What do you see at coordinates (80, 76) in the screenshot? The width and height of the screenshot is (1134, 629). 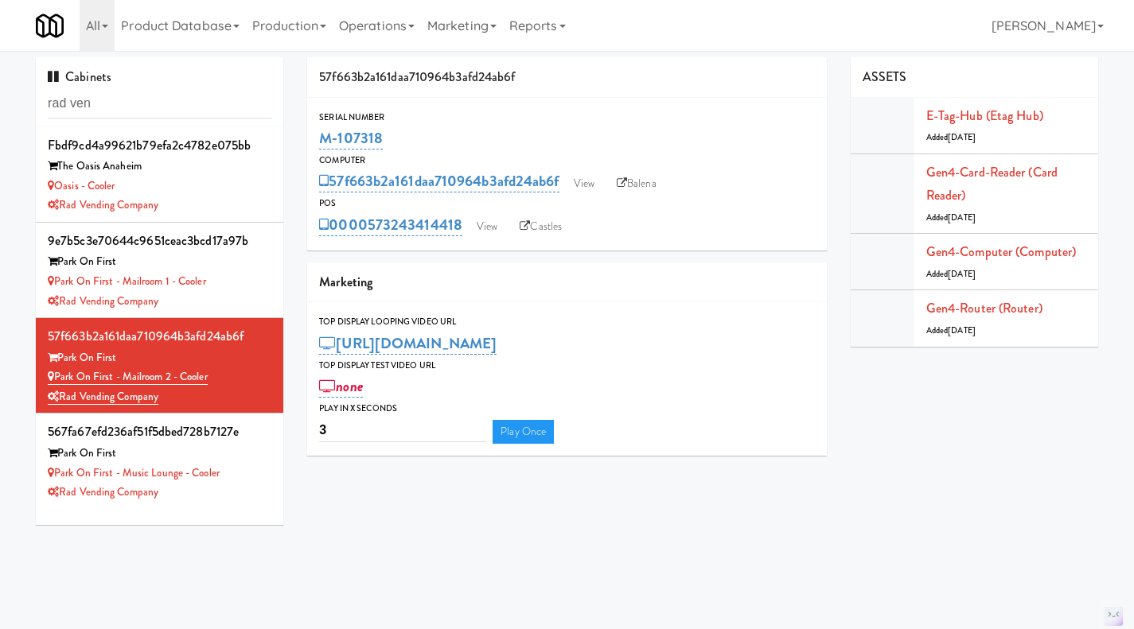 I see `span: Cabinets` at bounding box center [80, 76].